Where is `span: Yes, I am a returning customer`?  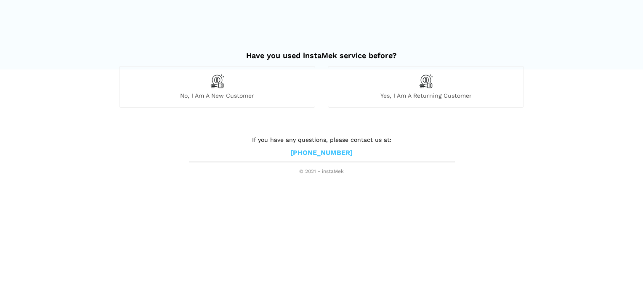 span: Yes, I am a returning customer is located at coordinates (426, 96).